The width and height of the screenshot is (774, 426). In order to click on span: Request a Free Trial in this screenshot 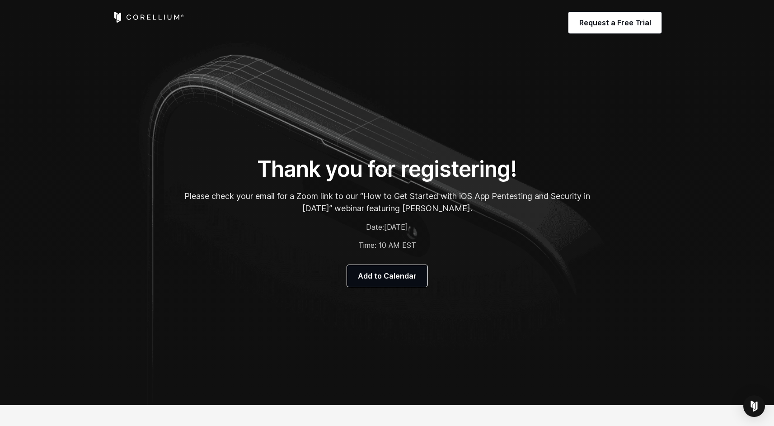, I will do `click(615, 23)`.